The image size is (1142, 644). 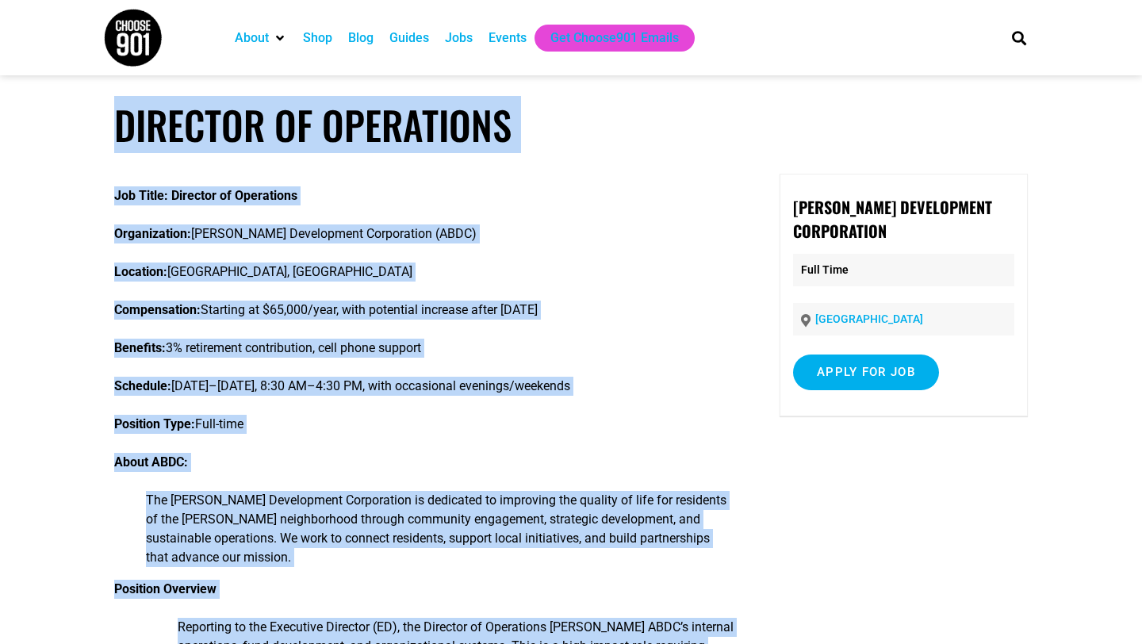 I want to click on b: Position Type:, so click(x=155, y=424).